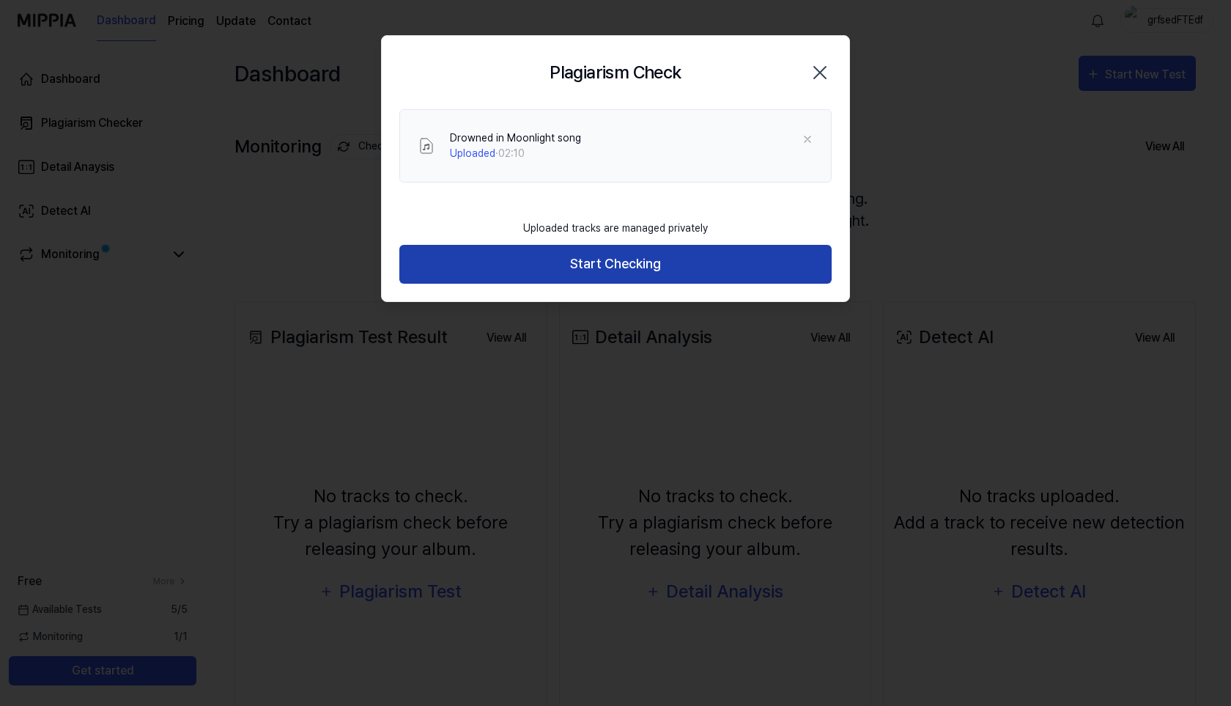 The height and width of the screenshot is (706, 1231). Describe the element at coordinates (515, 153) in the screenshot. I see `div: · 02:10` at that location.